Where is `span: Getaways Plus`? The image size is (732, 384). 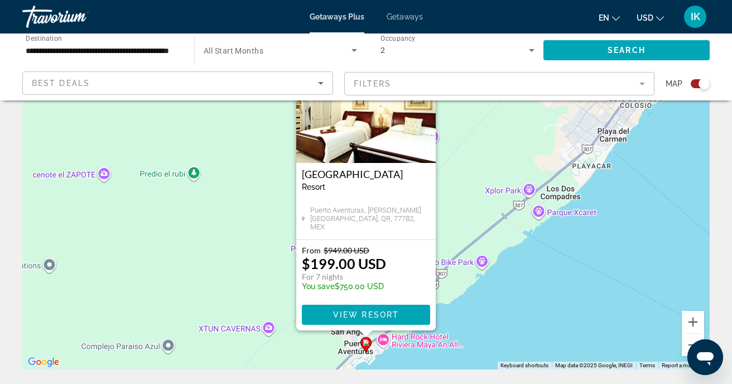 span: Getaways Plus is located at coordinates (337, 17).